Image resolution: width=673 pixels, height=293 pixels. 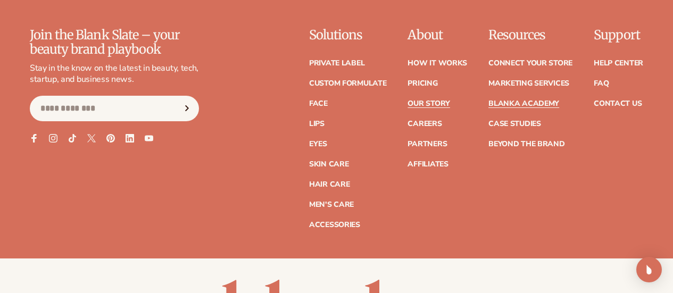 What do you see at coordinates (337, 63) in the screenshot?
I see `a: Private label` at bounding box center [337, 63].